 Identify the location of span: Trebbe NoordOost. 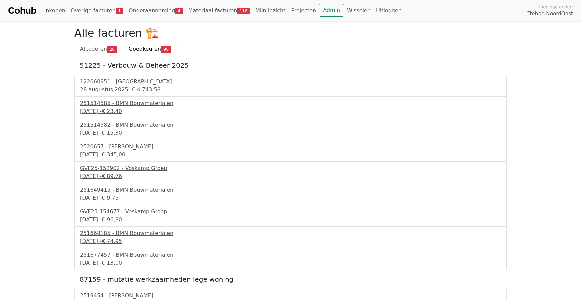
(550, 14).